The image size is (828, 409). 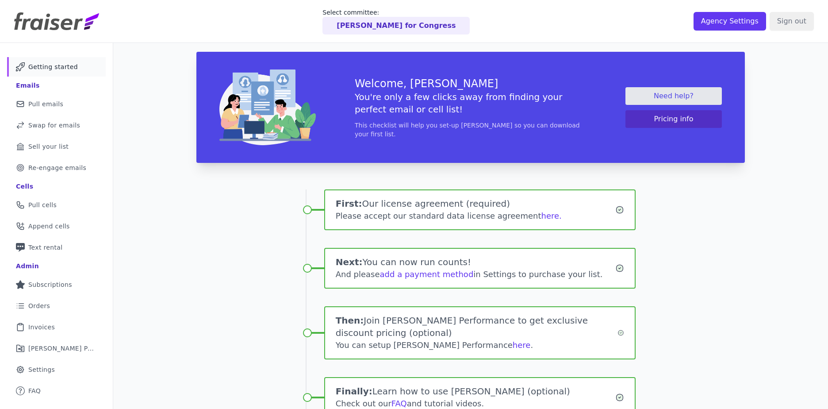 What do you see at coordinates (46, 247) in the screenshot?
I see `span: Text rental` at bounding box center [46, 247].